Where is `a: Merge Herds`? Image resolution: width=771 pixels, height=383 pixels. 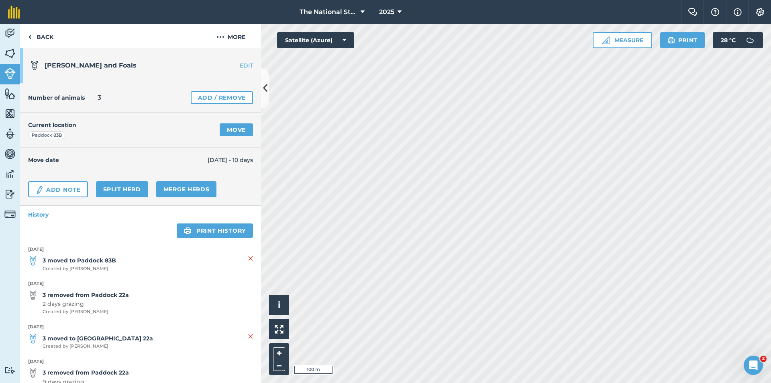 a: Merge Herds is located at coordinates (186, 189).